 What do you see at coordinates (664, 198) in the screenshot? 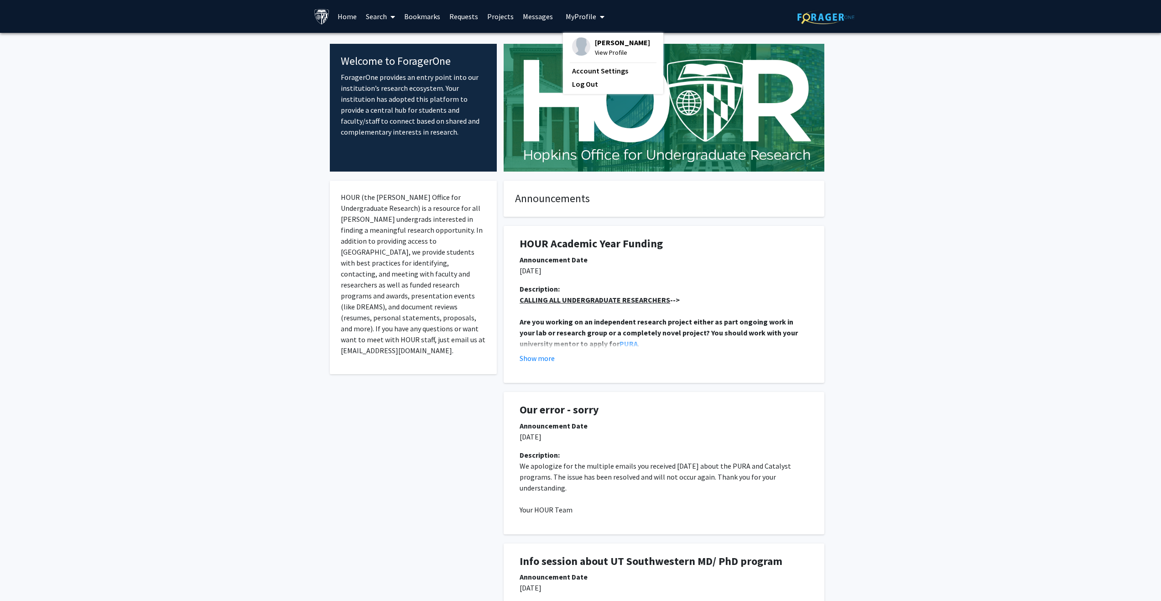
I see `h4: Announcements` at bounding box center [664, 198].